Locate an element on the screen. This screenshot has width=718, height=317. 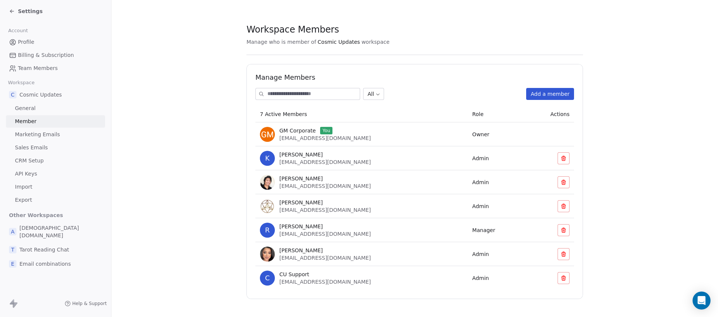
a: Marketing Emails is located at coordinates (55, 134).